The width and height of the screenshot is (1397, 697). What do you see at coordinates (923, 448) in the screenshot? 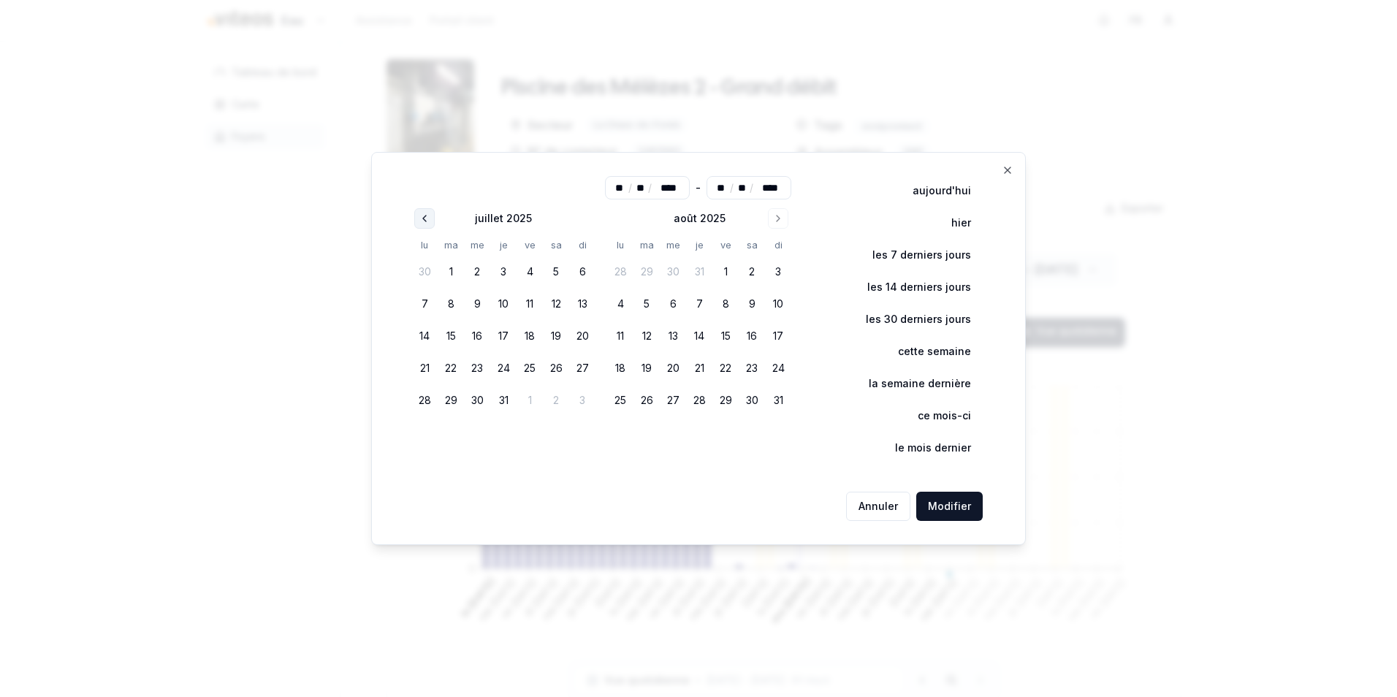
I see `button: le mois dernier` at bounding box center [923, 448].